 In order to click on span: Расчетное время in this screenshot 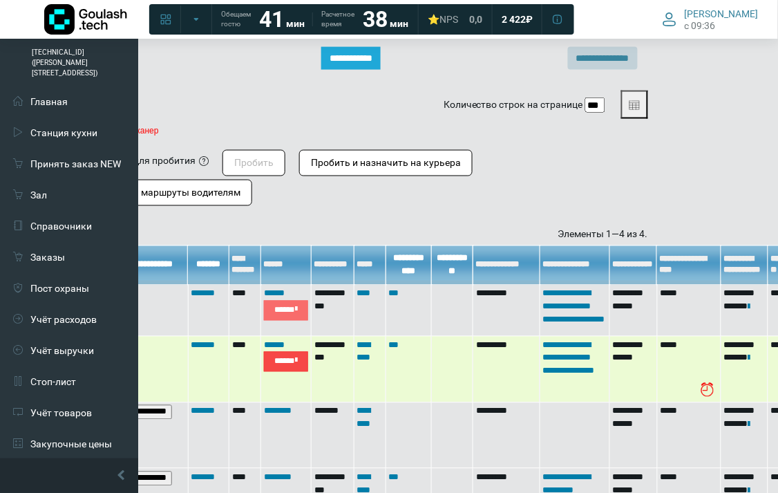, I will do `click(338, 19)`.